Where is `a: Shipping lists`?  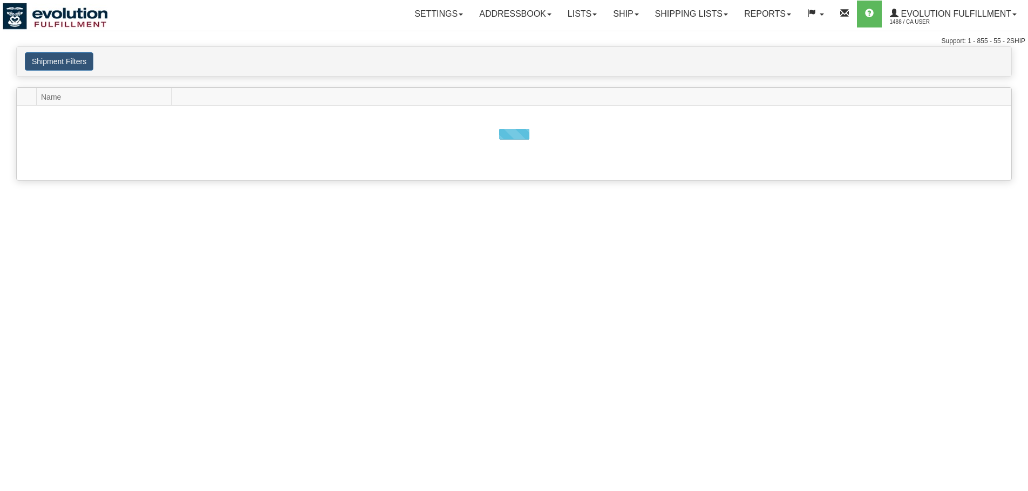
a: Shipping lists is located at coordinates (691, 14).